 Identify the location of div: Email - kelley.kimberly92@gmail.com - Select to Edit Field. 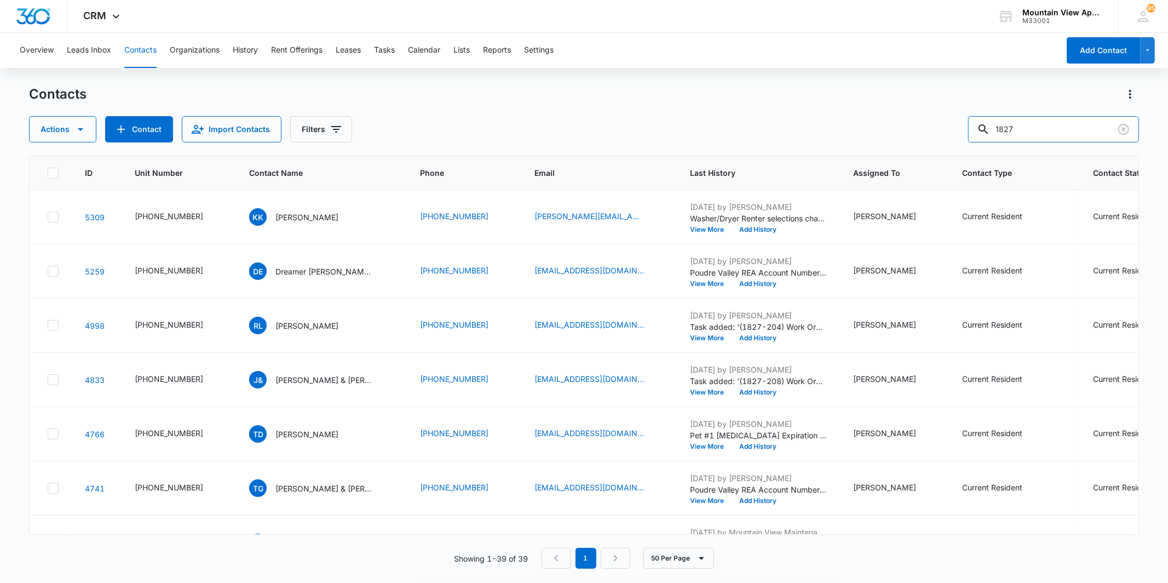
(599, 217).